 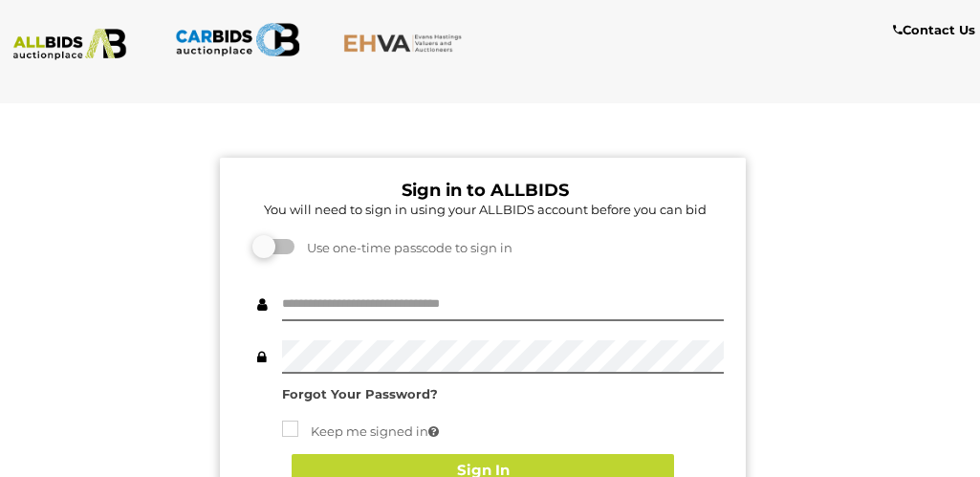 I want to click on h5: You will need to sign in using your ALLBIDS account before you can bid, so click(x=485, y=209).